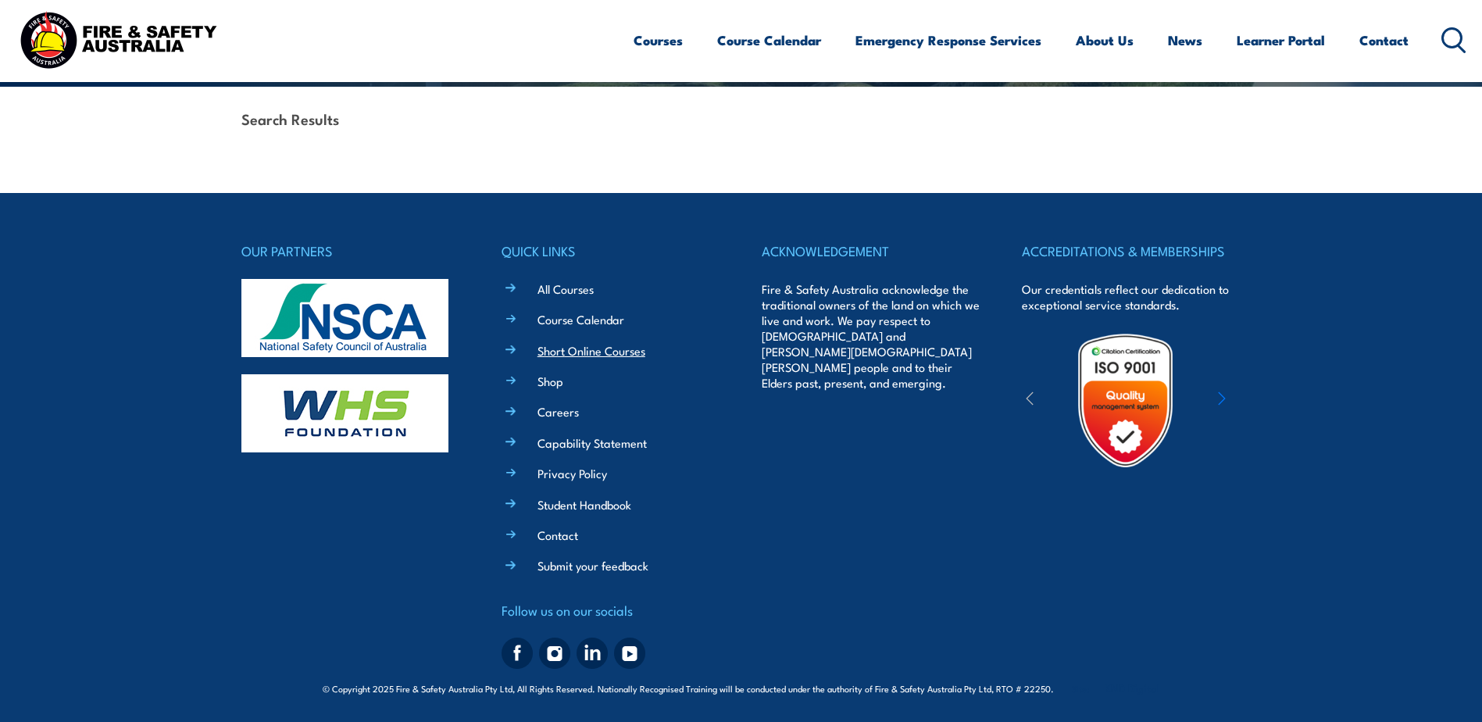 The height and width of the screenshot is (722, 1482). I want to click on a: Student Handbook, so click(584, 504).